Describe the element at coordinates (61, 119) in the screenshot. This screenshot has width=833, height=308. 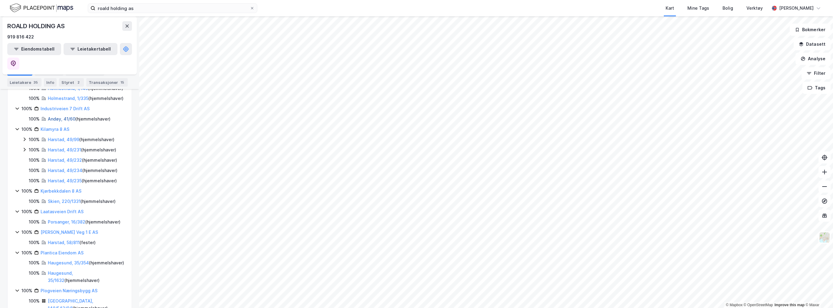
I see `a: Andøy, 41/60` at that location.